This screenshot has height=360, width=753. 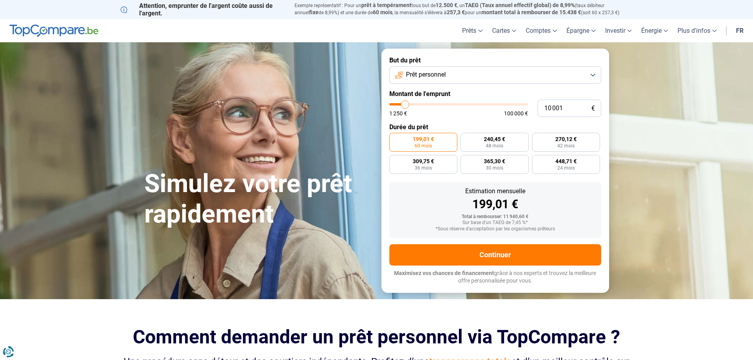 What do you see at coordinates (258, 199) in the screenshot?
I see `h1: Simulez votre prêt rapidement` at bounding box center [258, 199].